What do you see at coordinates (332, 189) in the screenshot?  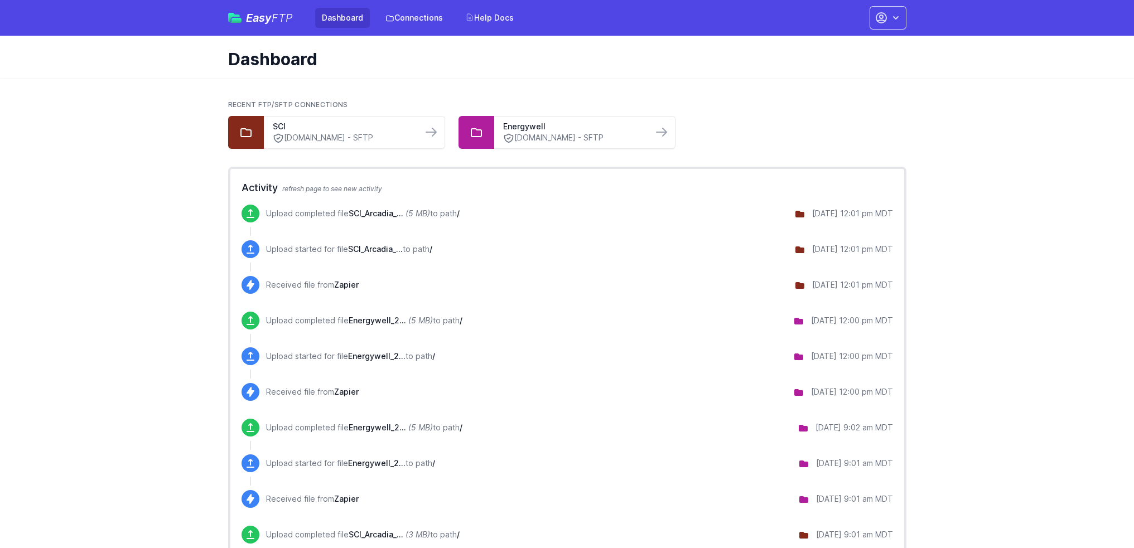 I see `span: refresh page to see new activity` at bounding box center [332, 189].